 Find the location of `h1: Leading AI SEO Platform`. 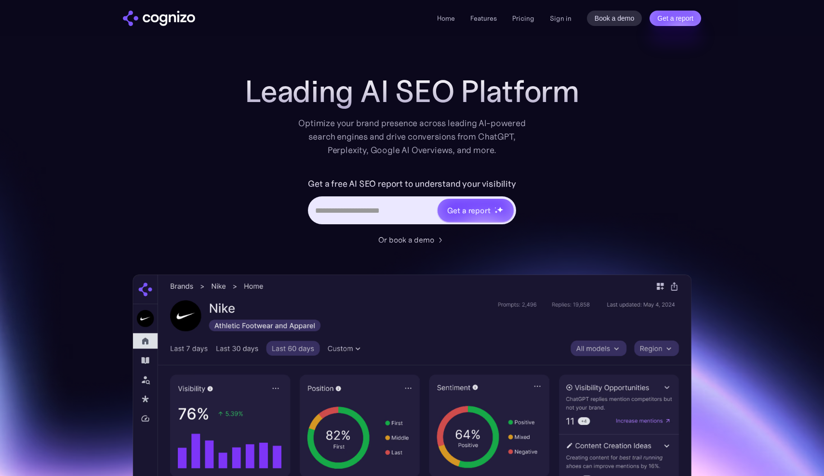

h1: Leading AI SEO Platform is located at coordinates (412, 92).